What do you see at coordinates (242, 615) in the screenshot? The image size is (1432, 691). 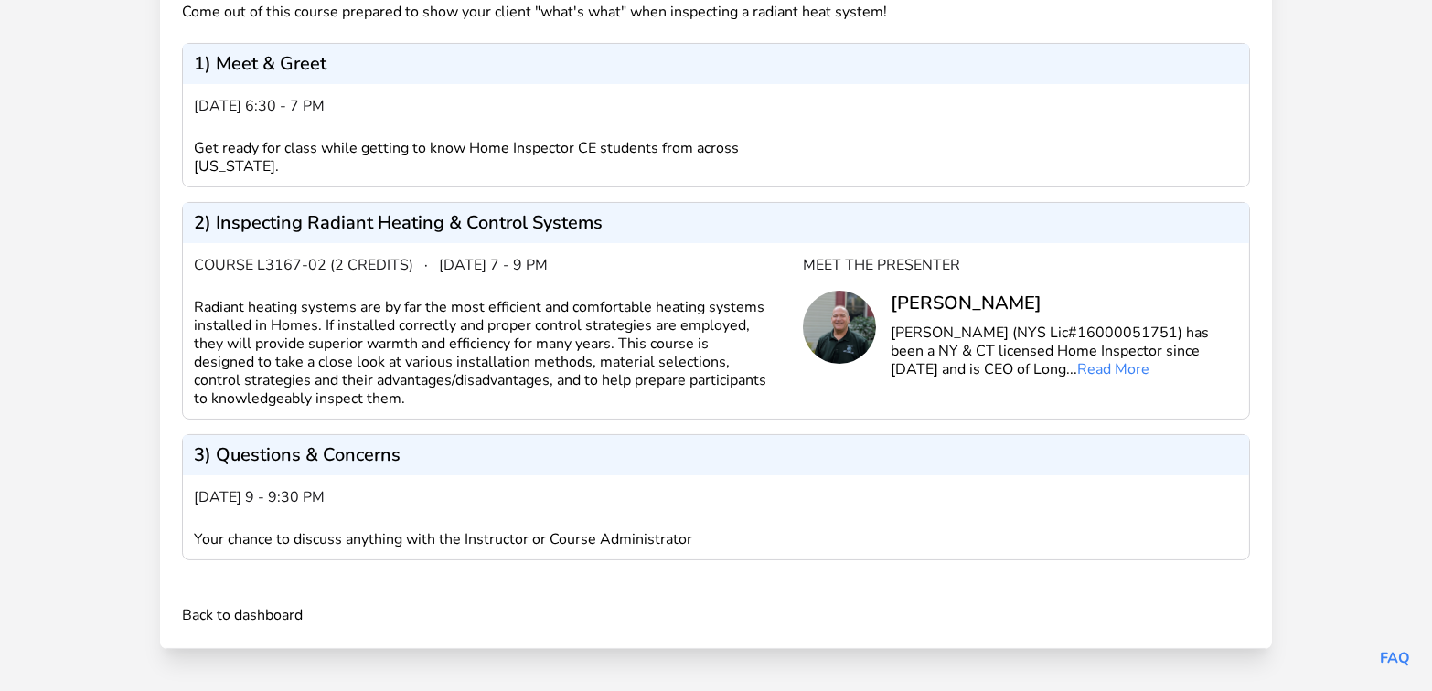 I see `a: Back to dashboard` at bounding box center [242, 615].